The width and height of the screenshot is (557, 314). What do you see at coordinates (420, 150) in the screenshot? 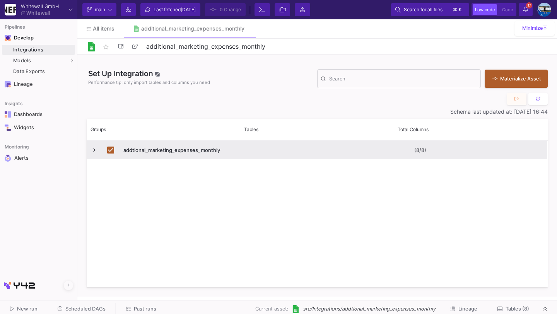
I see `y42-import-column-renderer: (8/8)` at bounding box center [420, 150].